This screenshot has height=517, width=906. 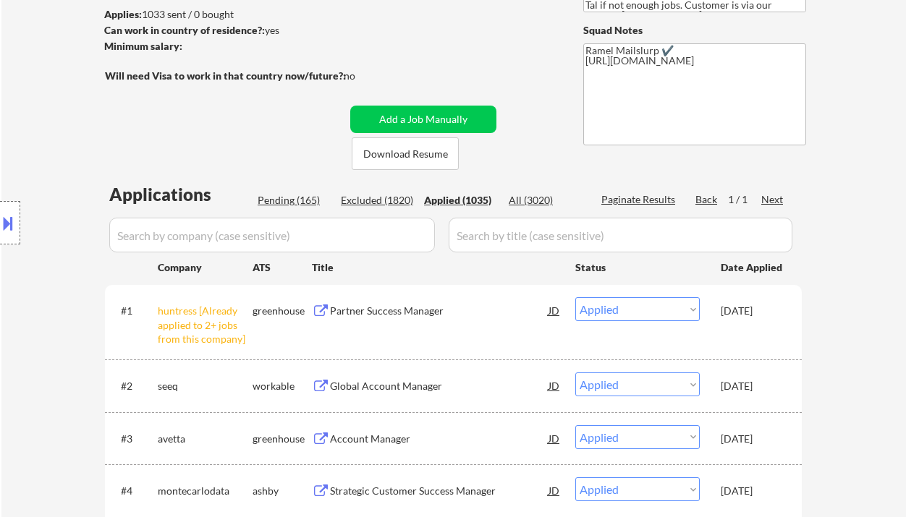 What do you see at coordinates (225, 75) in the screenshot?
I see `strong: Will need Visa to work in that country now/future?:` at bounding box center [225, 75].